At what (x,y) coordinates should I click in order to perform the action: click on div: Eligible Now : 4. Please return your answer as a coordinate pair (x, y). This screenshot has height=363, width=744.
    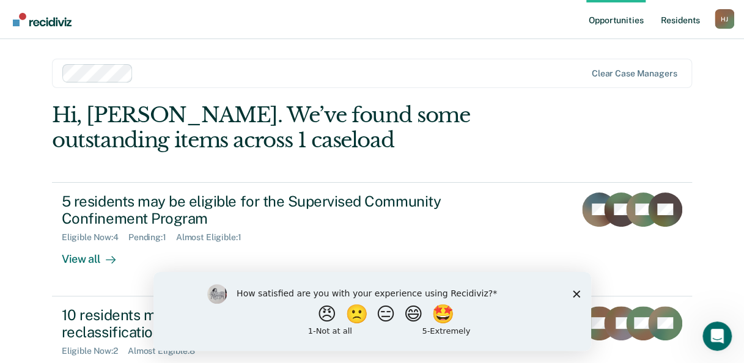
    Looking at the image, I should click on (95, 237).